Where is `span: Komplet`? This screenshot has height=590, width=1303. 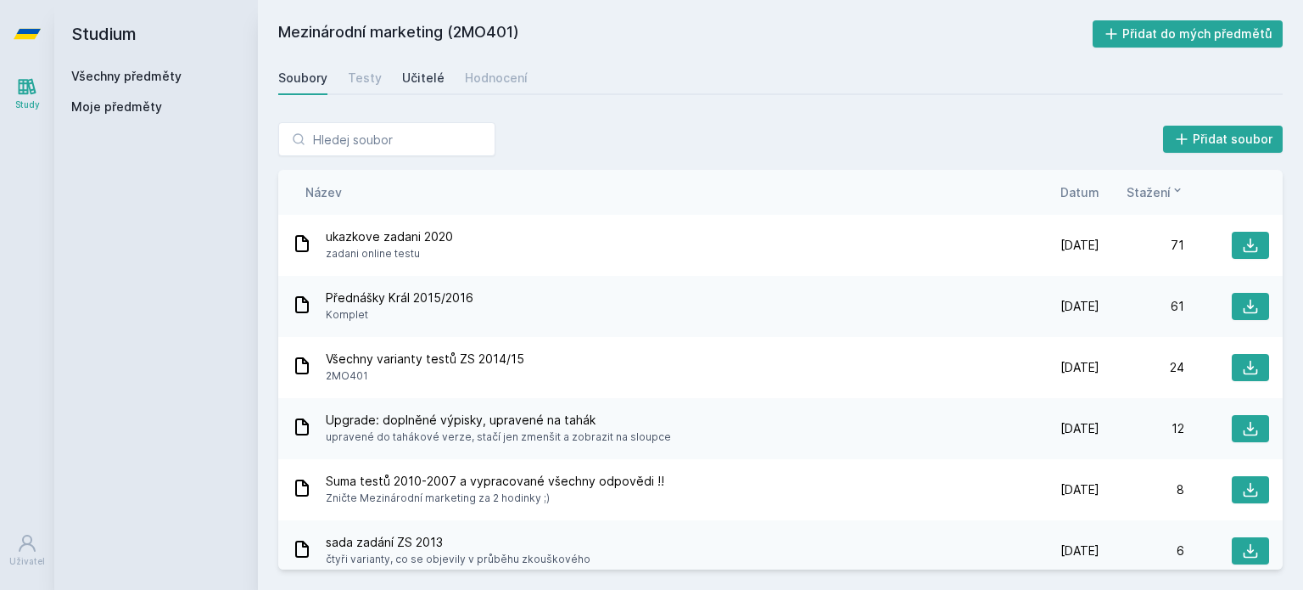
span: Komplet is located at coordinates (400, 315).